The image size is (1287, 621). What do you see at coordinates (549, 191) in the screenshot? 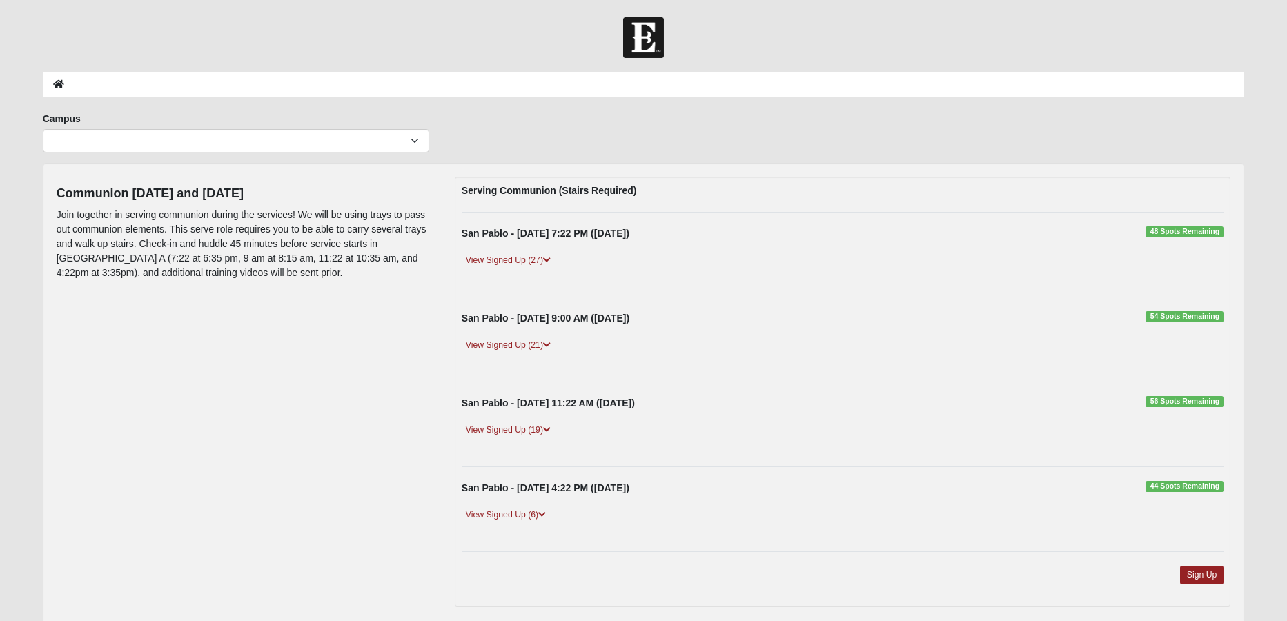
I see `strong: Serving Communion (Stairs Required)` at bounding box center [549, 191].